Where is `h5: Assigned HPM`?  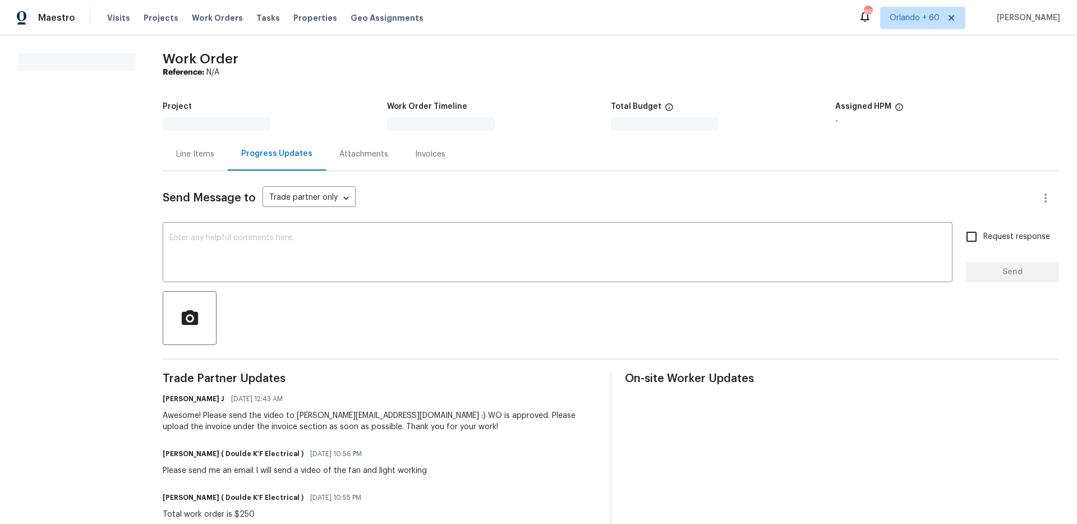 h5: Assigned HPM is located at coordinates (864, 107).